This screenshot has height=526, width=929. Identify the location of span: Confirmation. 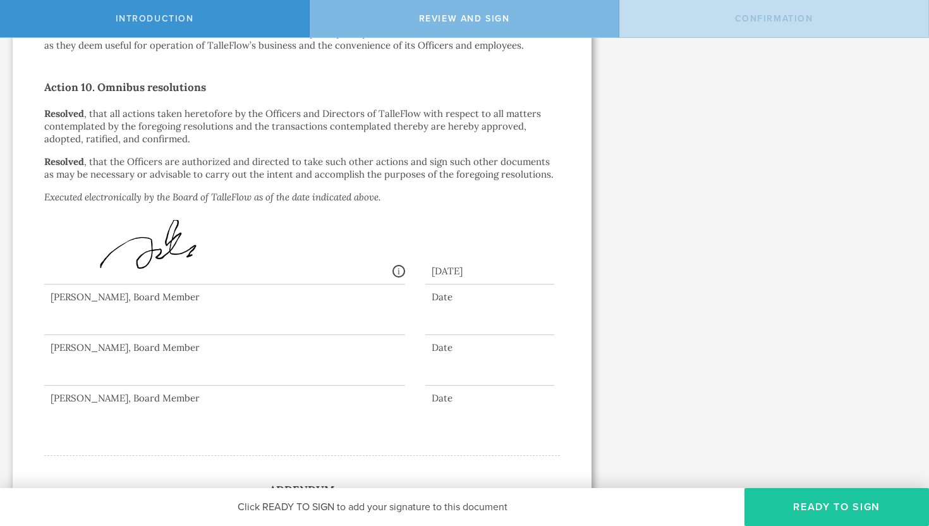
(774, 18).